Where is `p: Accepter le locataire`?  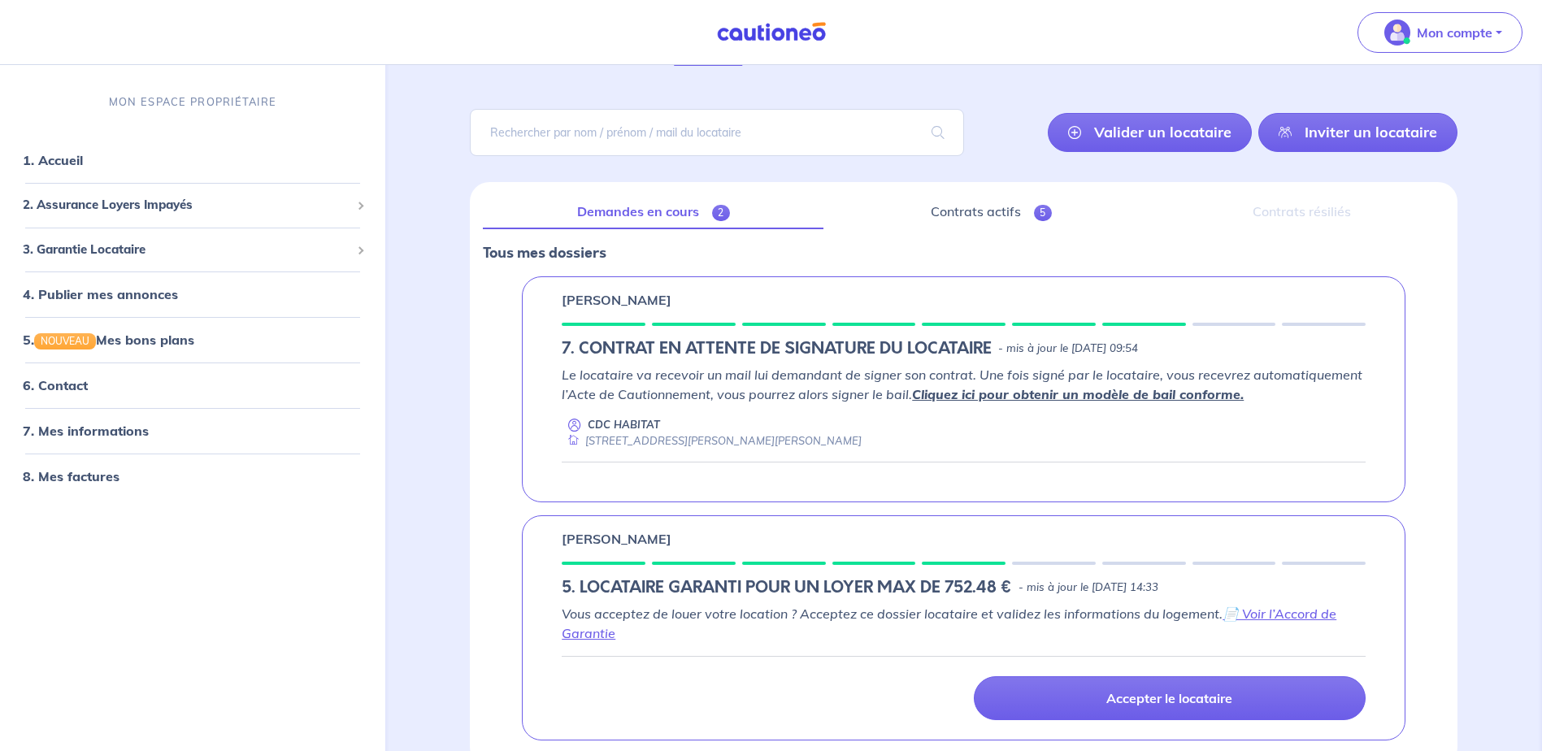 p: Accepter le locataire is located at coordinates (1169, 698).